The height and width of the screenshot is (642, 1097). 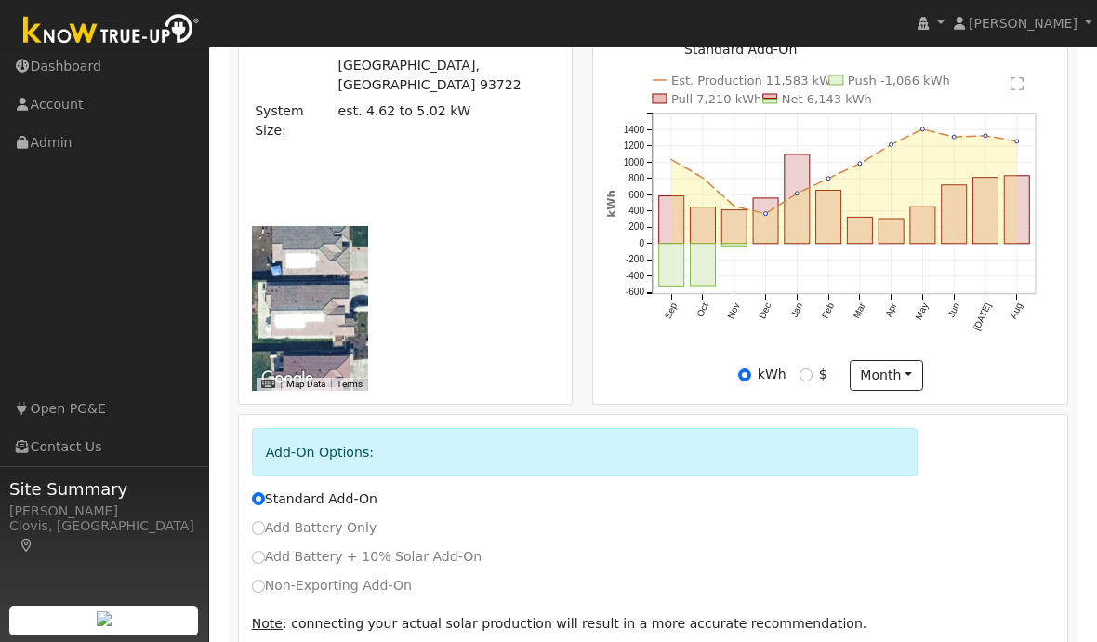 I want to click on text: May, so click(x=922, y=312).